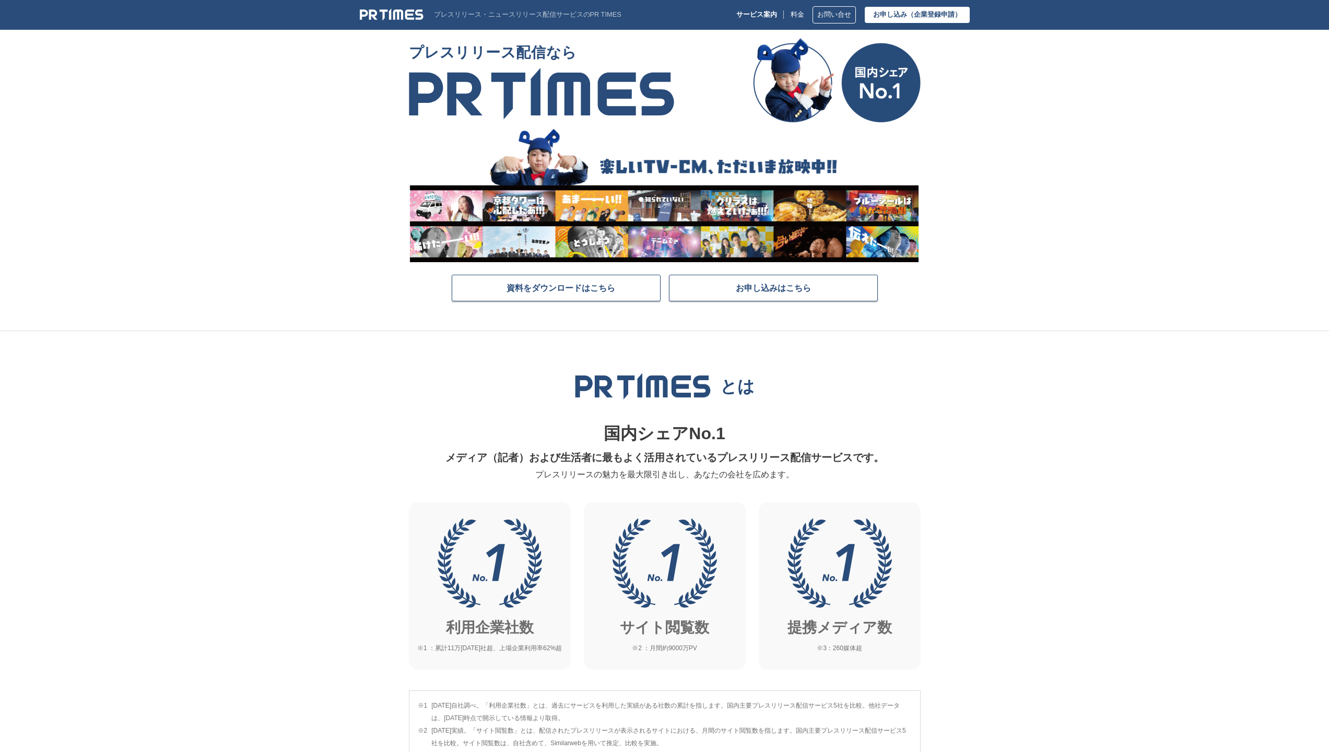  Describe the element at coordinates (840, 563) in the screenshot. I see `img: 提携メディア数No.1` at that location.